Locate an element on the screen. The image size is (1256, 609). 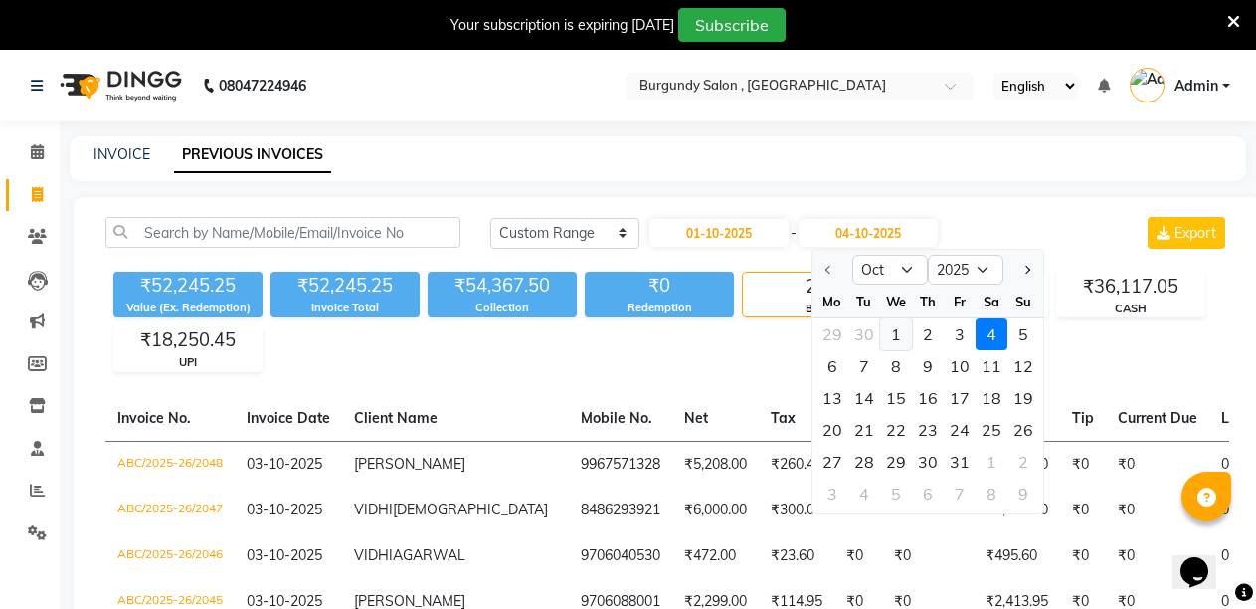
a: INVOICE is located at coordinates (121, 154).